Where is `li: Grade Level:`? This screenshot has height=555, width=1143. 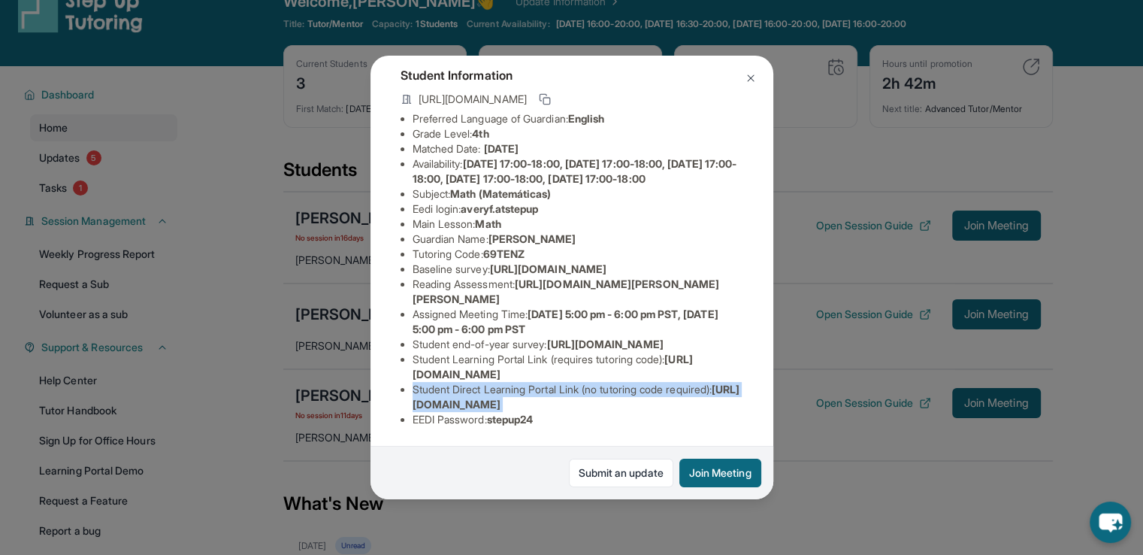
li: Grade Level: is located at coordinates (578, 134).